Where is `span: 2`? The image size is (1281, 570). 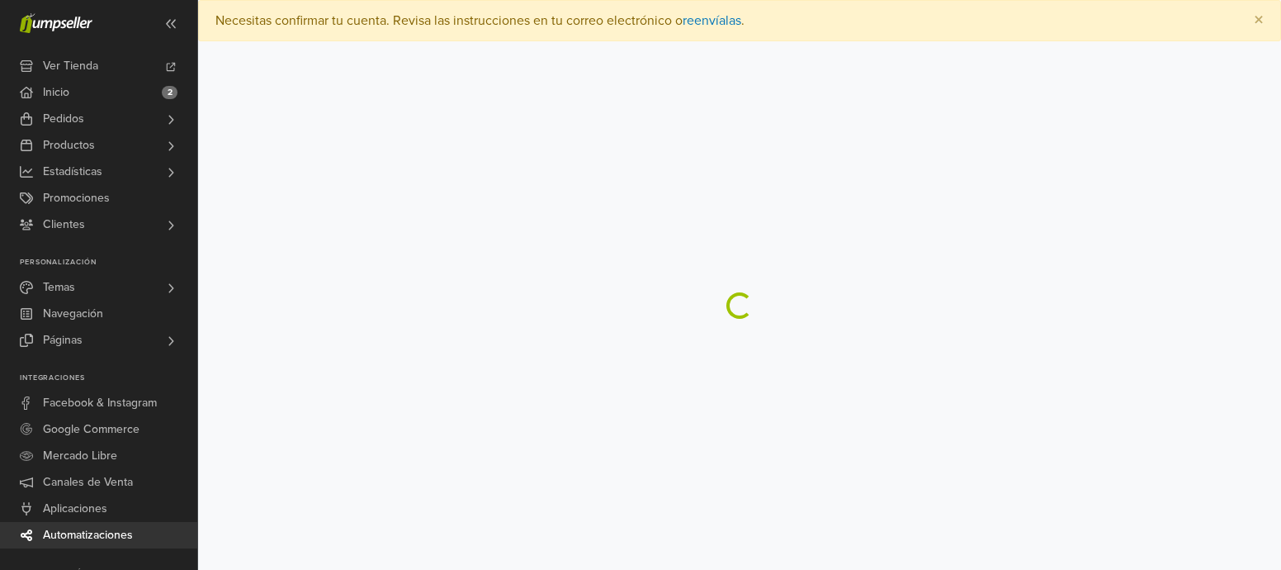 span: 2 is located at coordinates (169, 92).